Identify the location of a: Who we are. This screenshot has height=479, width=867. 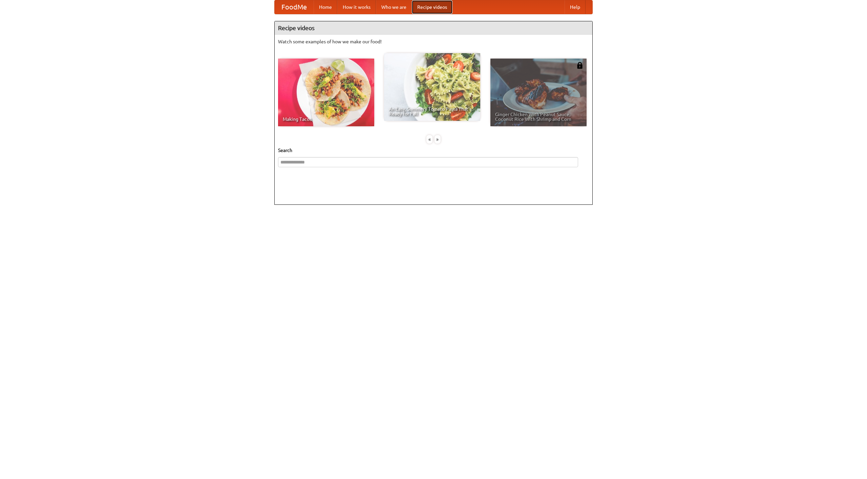
(394, 7).